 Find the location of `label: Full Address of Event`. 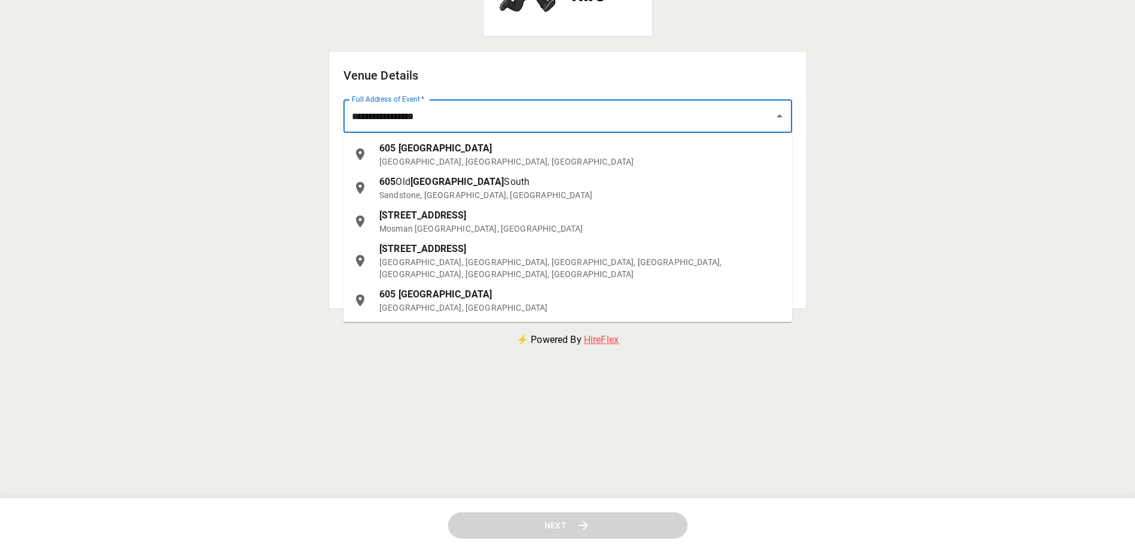

label: Full Address of Event is located at coordinates (388, 99).